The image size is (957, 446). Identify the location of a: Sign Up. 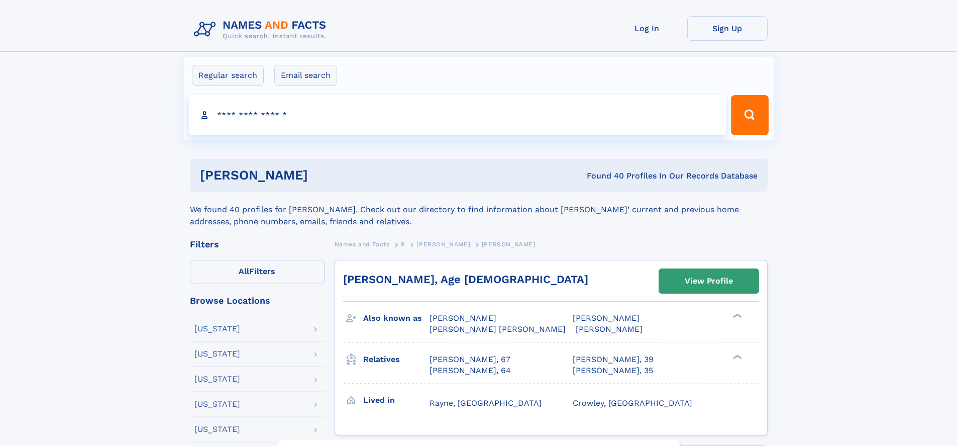
(727, 28).